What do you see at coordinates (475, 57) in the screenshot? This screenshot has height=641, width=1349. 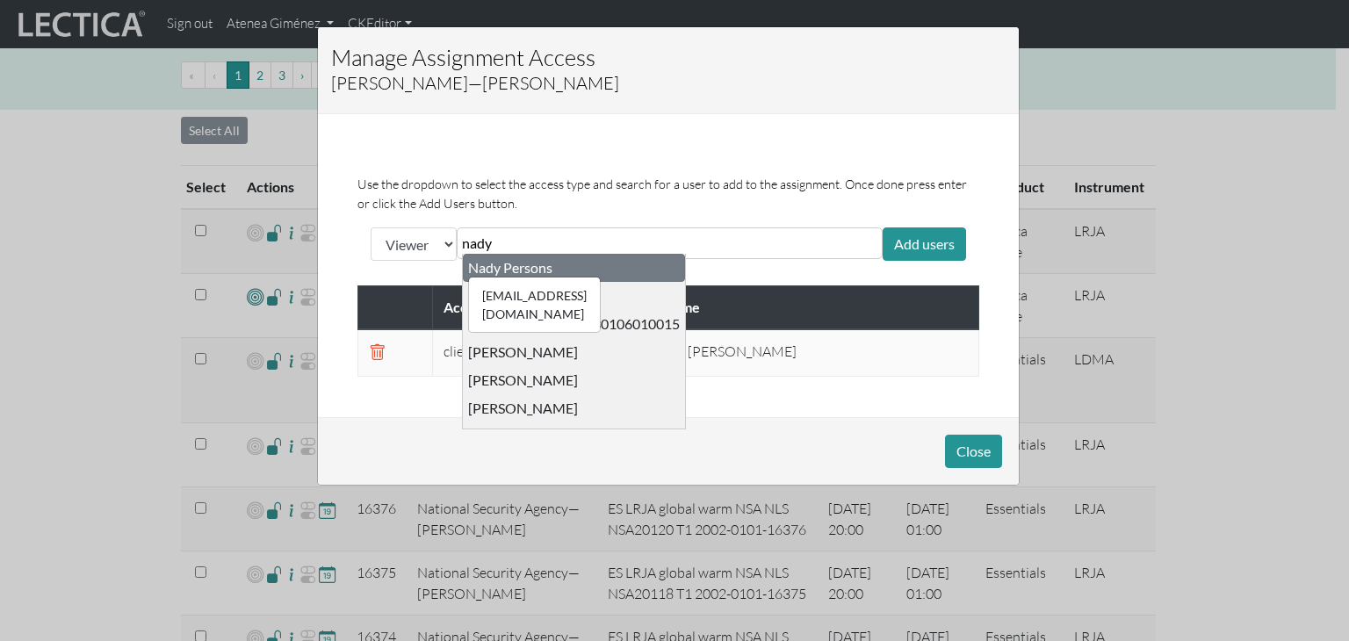 I see `h4: Manage Assignment Access` at bounding box center [475, 57].